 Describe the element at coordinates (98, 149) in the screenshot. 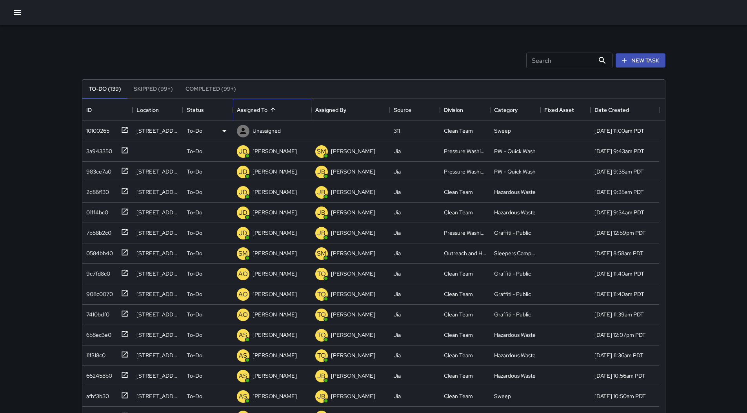

I see `div: 3a943350` at that location.